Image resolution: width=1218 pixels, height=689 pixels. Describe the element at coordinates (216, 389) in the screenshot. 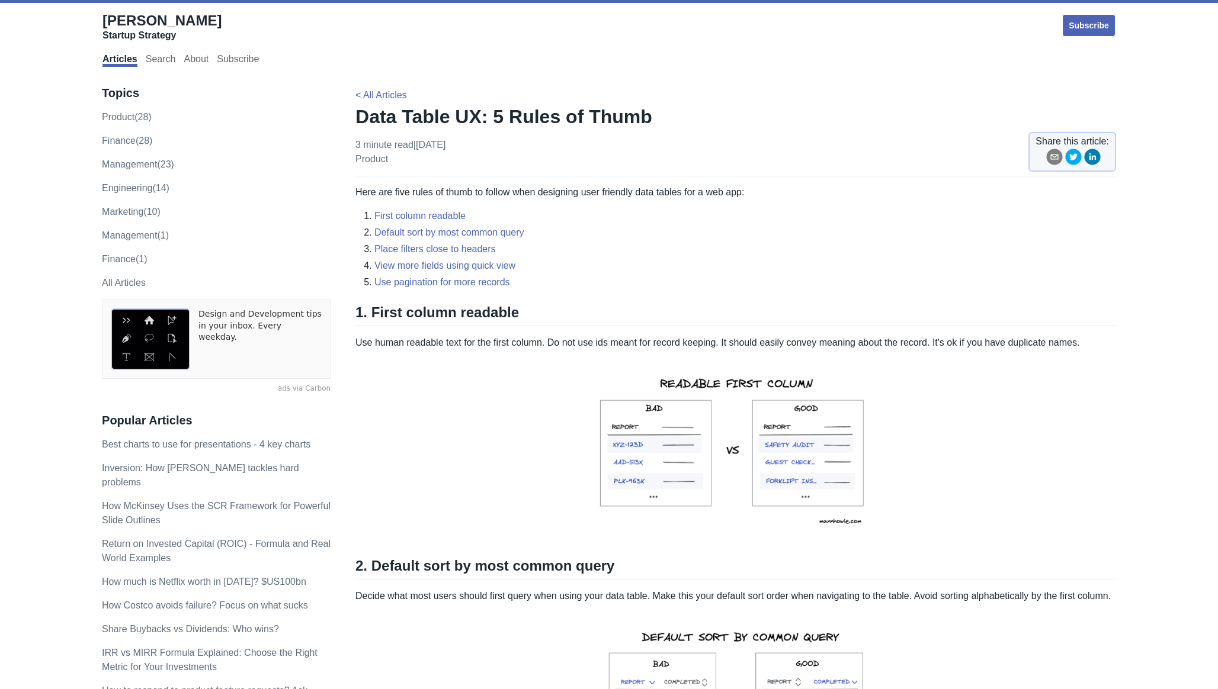

I see `a: ads via Carbon` at that location.